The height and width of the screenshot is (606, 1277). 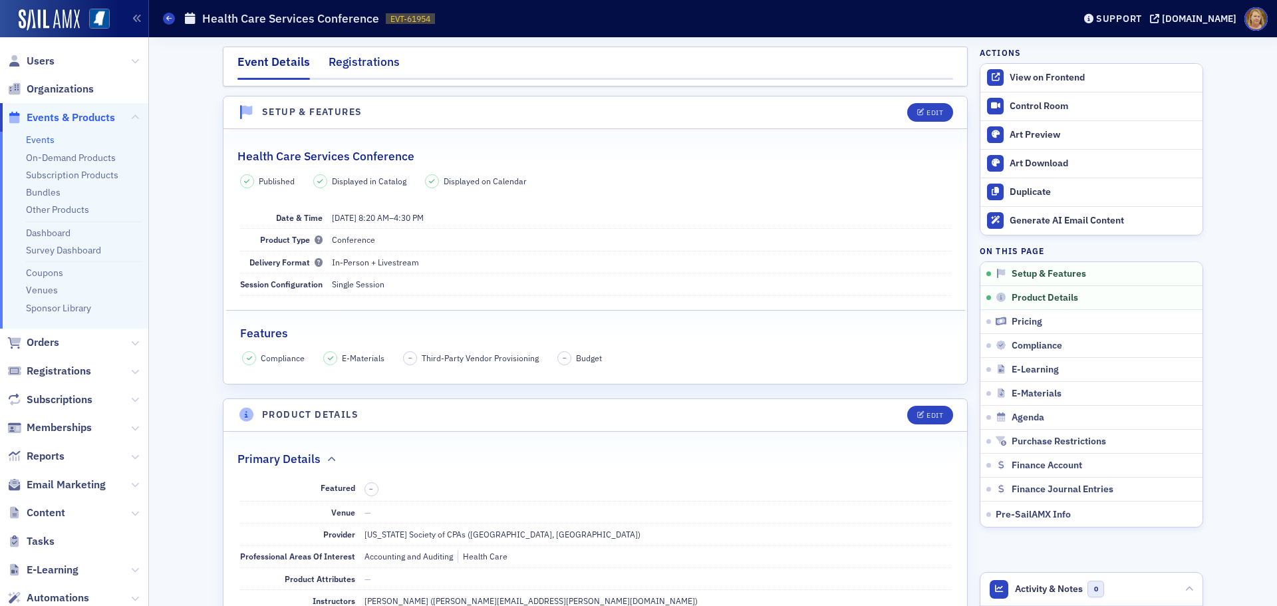 I want to click on span: Finance Journal Entries, so click(x=1062, y=489).